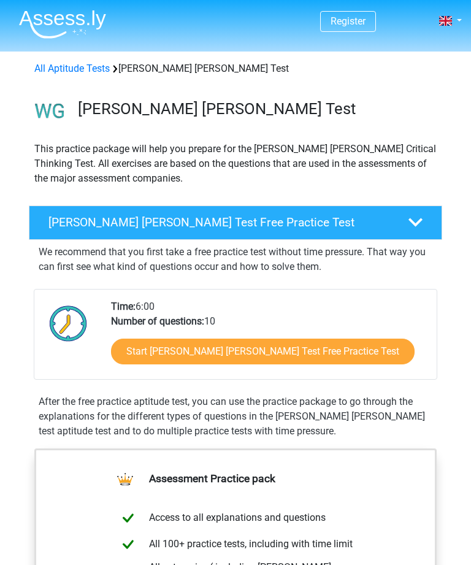 Image resolution: width=471 pixels, height=565 pixels. I want to click on b: Number of questions:, so click(158, 321).